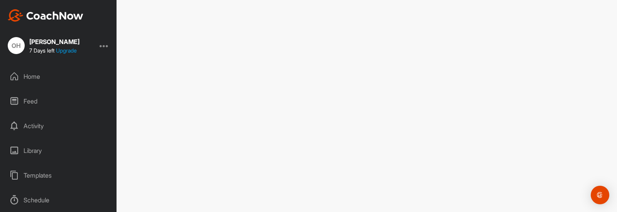 The height and width of the screenshot is (212, 617). What do you see at coordinates (59, 101) in the screenshot?
I see `div: Feed` at bounding box center [59, 101].